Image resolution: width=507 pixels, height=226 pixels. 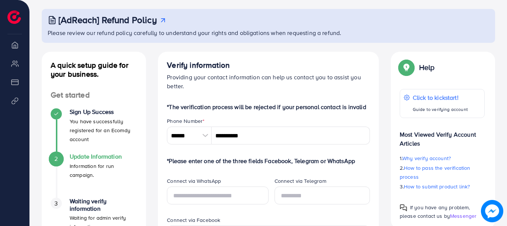 I want to click on span: If you have any problem, please contact us by, so click(x=435, y=212).